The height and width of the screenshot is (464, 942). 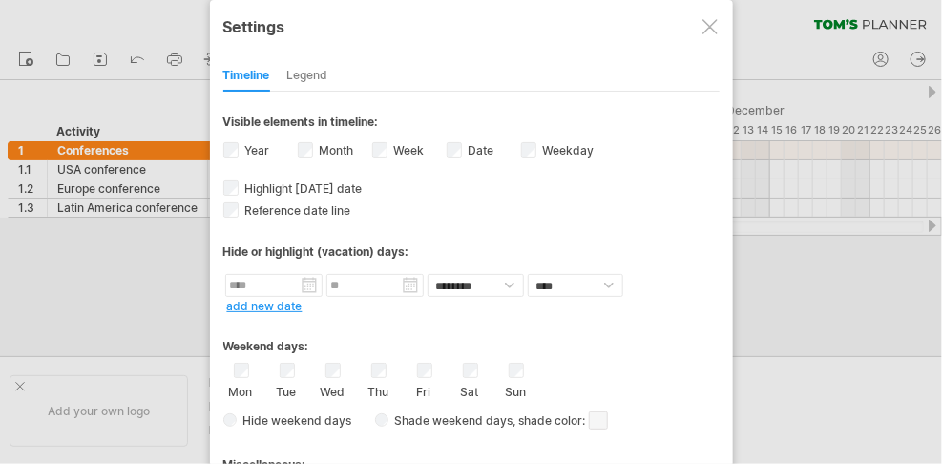 I want to click on label: Tue, so click(x=286, y=389).